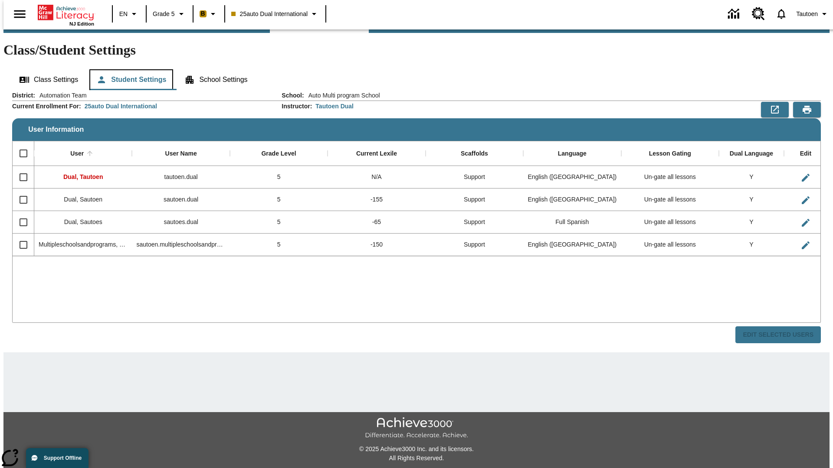 The height and width of the screenshot is (468, 833). I want to click on img: Achieve3000 Differentiate Accelerate Achieve, so click(416, 429).